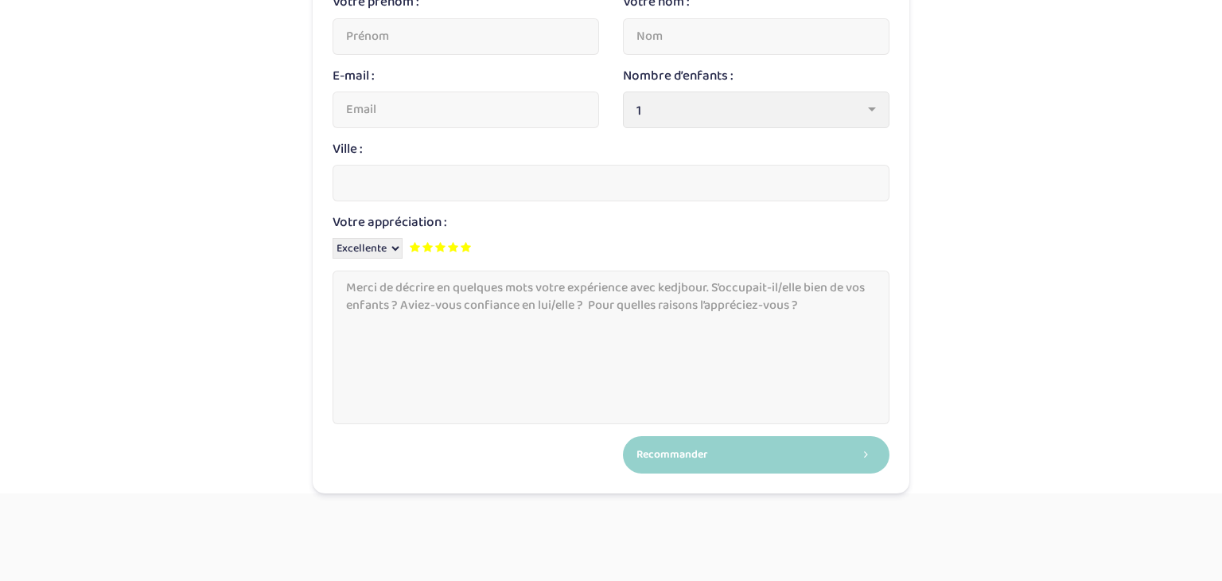  Describe the element at coordinates (348, 150) in the screenshot. I see `label: Ville :` at that location.